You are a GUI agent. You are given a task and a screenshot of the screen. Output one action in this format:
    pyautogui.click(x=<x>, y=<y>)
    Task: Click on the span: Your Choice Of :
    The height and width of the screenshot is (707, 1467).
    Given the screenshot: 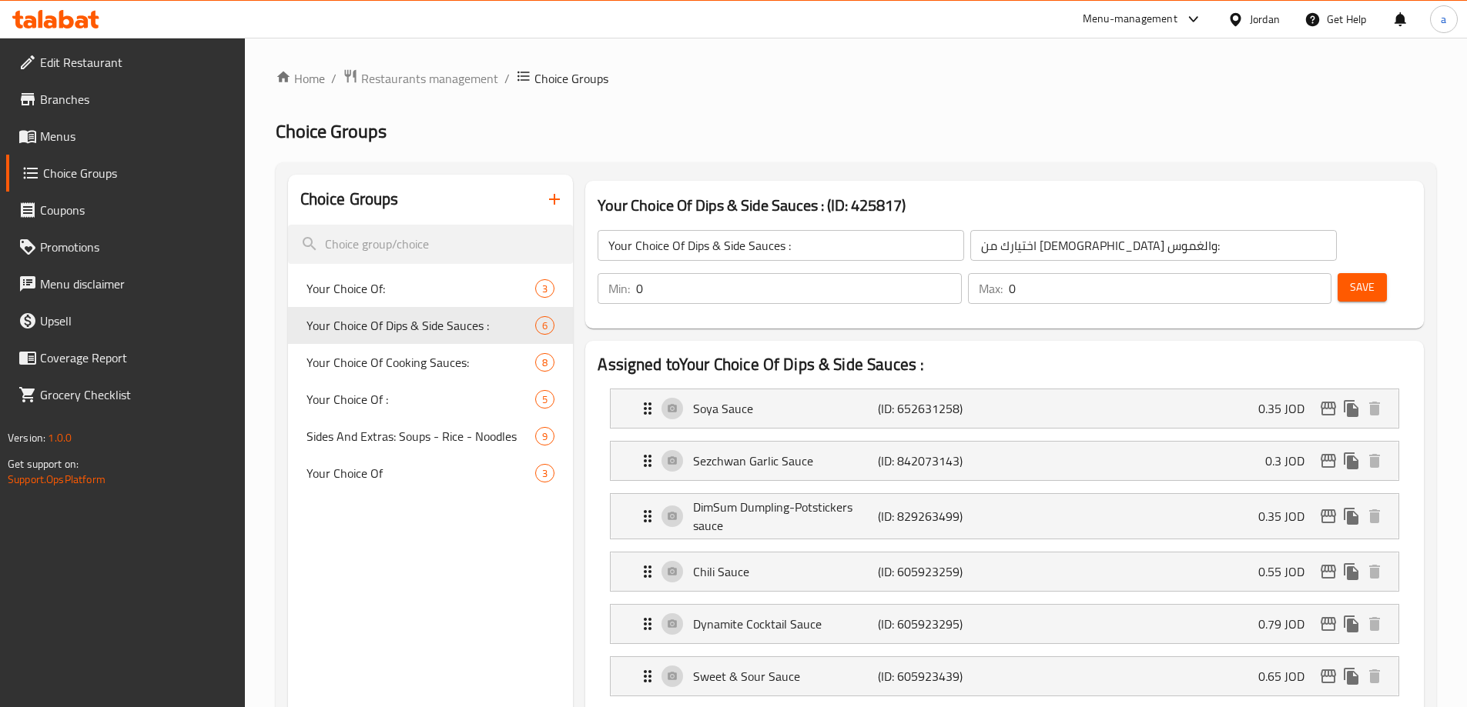 What is the action you would take?
    pyautogui.click(x=421, y=400)
    